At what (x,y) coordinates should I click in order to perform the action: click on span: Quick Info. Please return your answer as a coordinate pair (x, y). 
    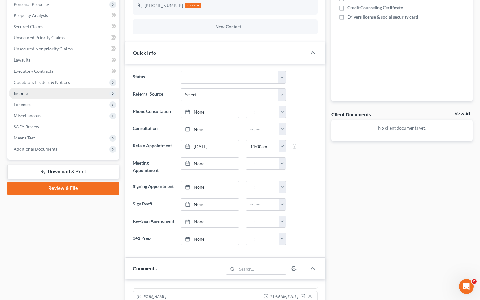
    Looking at the image, I should click on (144, 53).